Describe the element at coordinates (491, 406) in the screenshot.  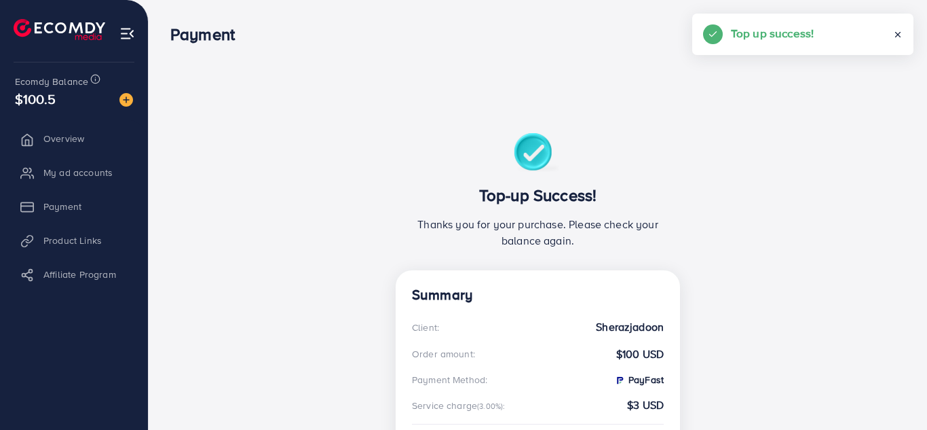
I see `small: (3.00%):` at that location.